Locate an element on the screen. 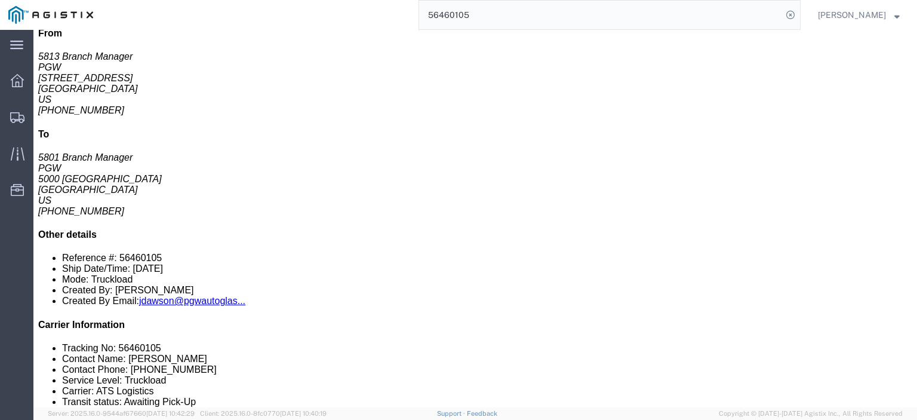  span: Jesse Jordan is located at coordinates (852, 15).